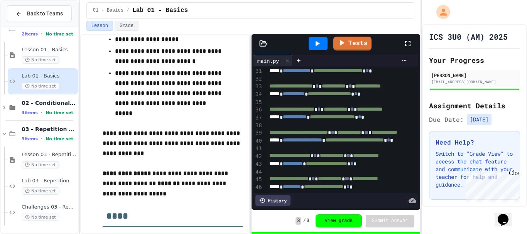  What do you see at coordinates (49, 207) in the screenshot?
I see `span: Challenges 03 - Repetition` at bounding box center [49, 207].